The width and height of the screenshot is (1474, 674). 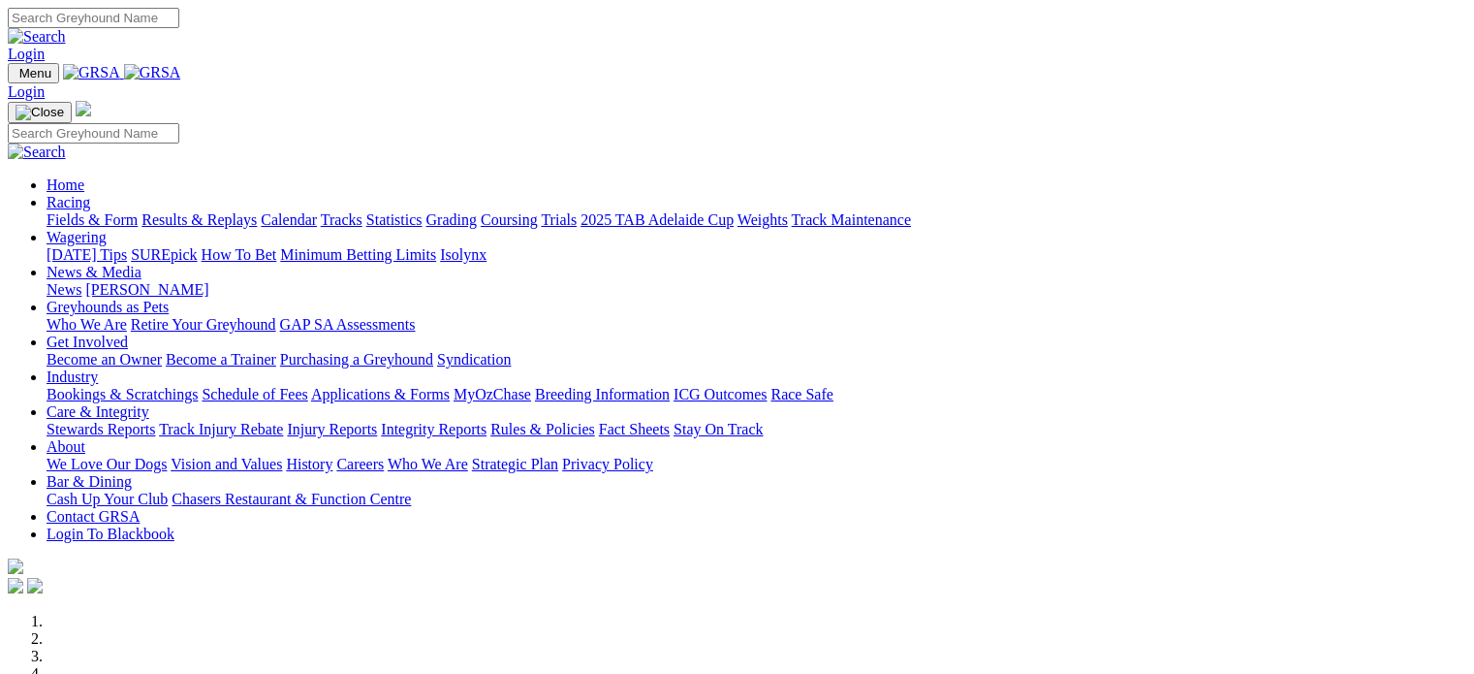 I want to click on span: Menu, so click(x=35, y=73).